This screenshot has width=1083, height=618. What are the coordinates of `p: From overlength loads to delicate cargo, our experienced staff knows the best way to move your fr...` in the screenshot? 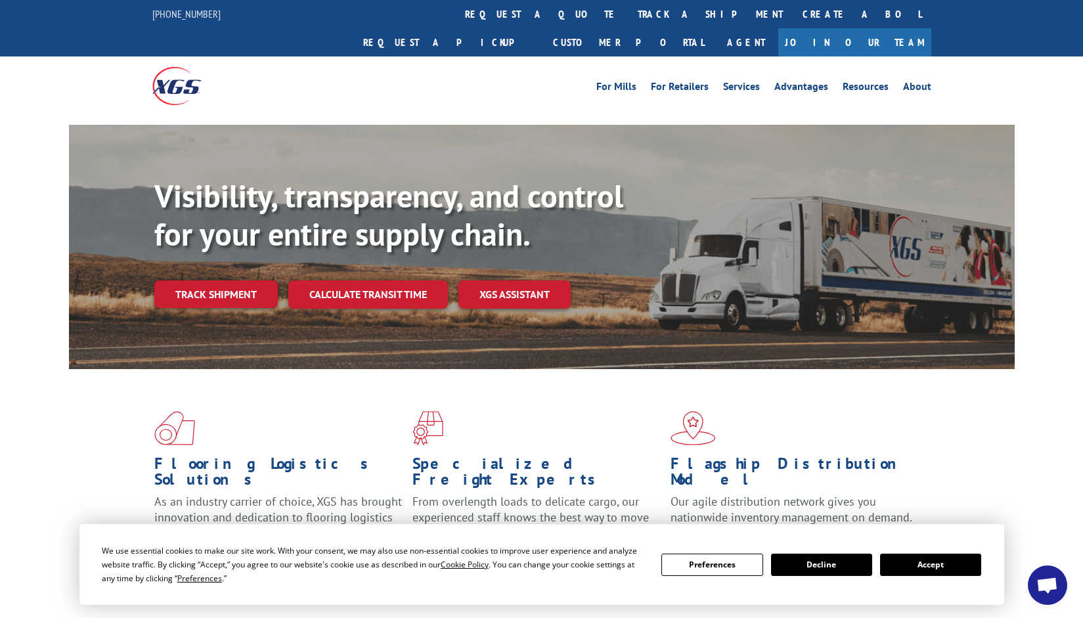 It's located at (536, 523).